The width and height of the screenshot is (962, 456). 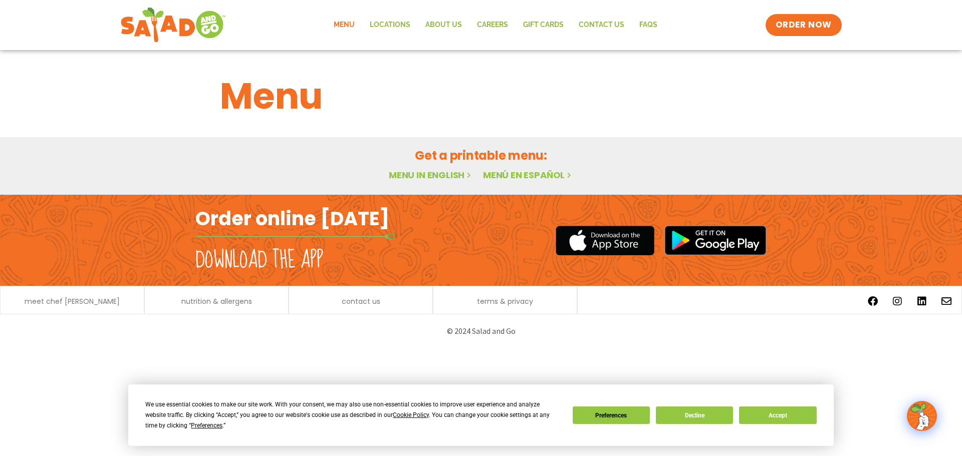 What do you see at coordinates (715, 241) in the screenshot?
I see `img: google_play` at bounding box center [715, 241].